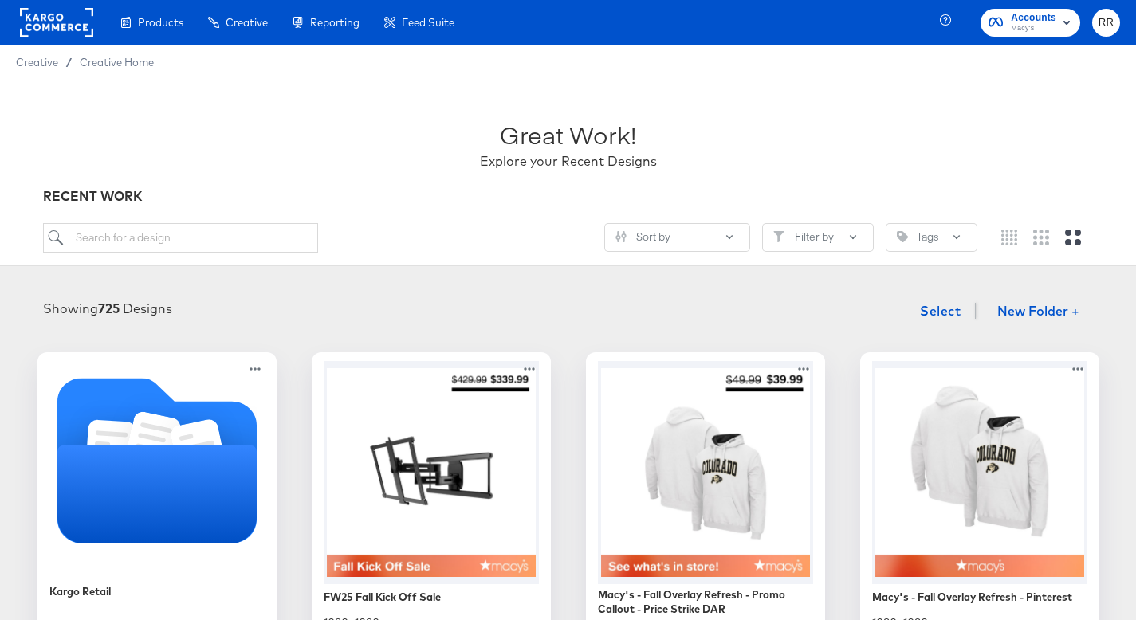 The width and height of the screenshot is (1136, 620). What do you see at coordinates (1038, 313) in the screenshot?
I see `button: New Folder +` at bounding box center [1038, 313].